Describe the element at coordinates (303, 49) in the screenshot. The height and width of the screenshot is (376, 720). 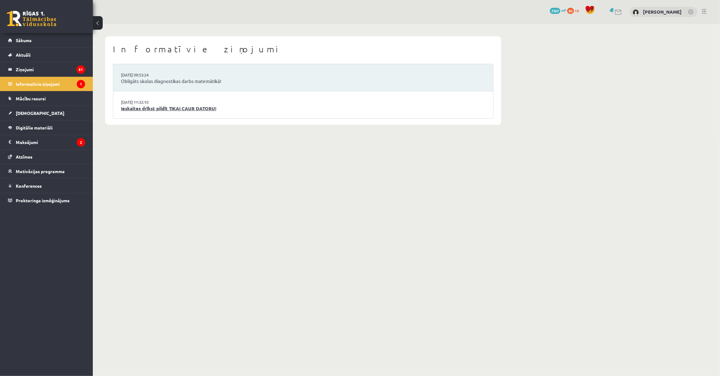
I see `h1: Informatīvie ziņojumi` at that location.